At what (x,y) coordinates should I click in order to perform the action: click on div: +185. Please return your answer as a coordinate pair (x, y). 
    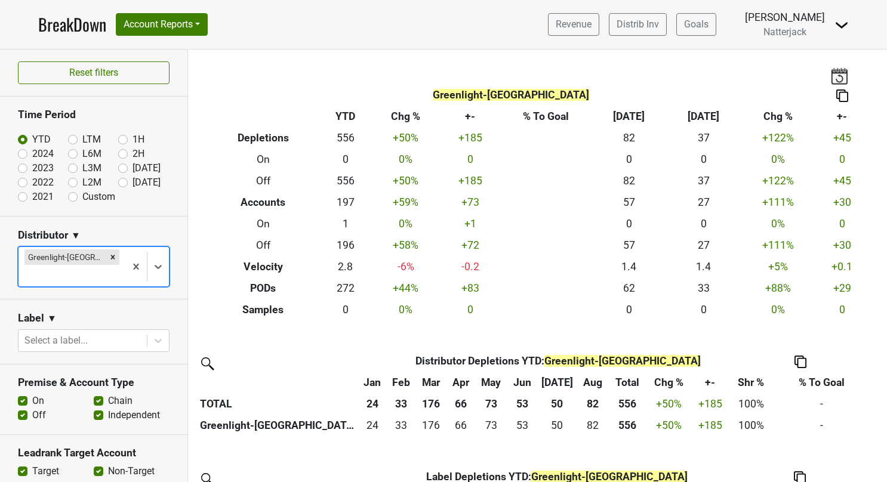
    Looking at the image, I should click on (710, 426).